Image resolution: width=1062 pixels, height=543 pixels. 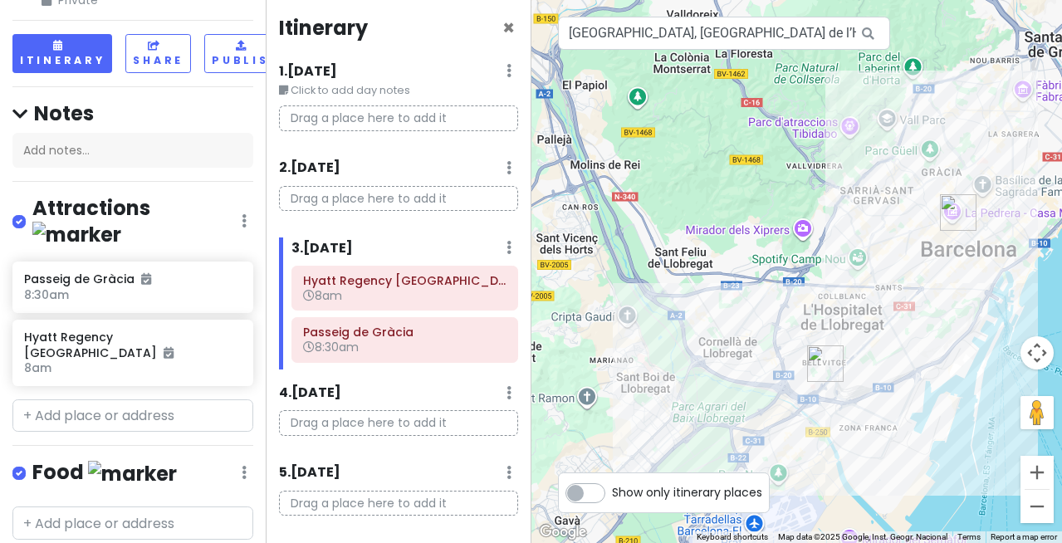 I want to click on button: Drag Pegman onto the map to open Street View, so click(x=1037, y=413).